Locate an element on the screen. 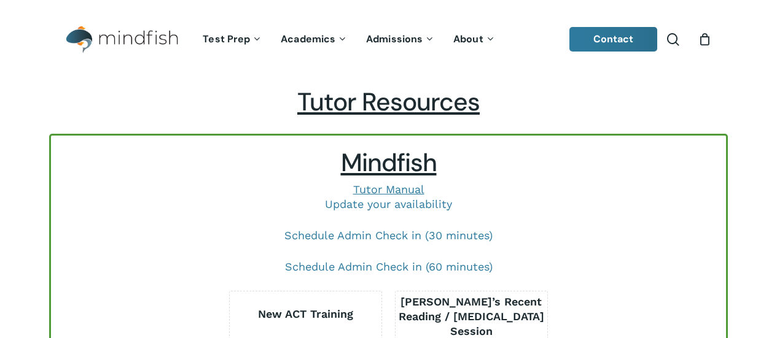  a: Tutor Manual is located at coordinates (389, 189).